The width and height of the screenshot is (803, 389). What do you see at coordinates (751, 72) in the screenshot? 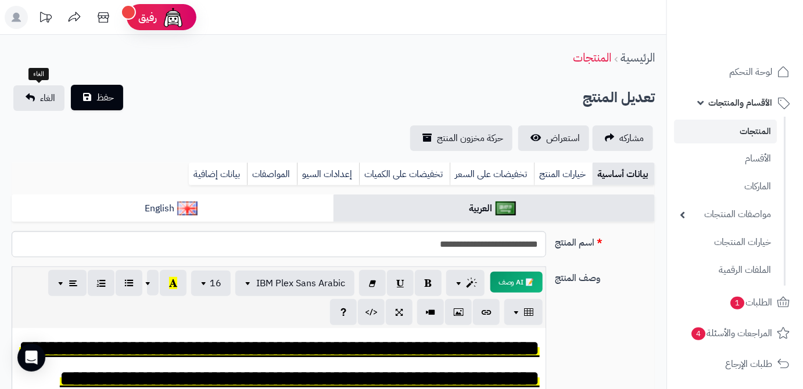
I see `span: لوحة التحكم` at bounding box center [751, 72].